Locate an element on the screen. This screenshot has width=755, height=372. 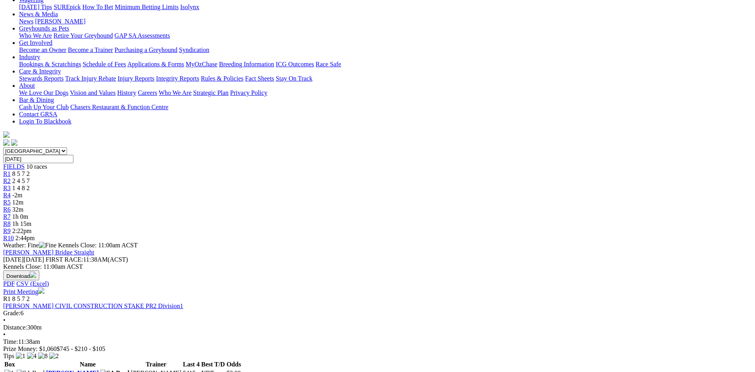
img: facebook.svg is located at coordinates (6, 142).